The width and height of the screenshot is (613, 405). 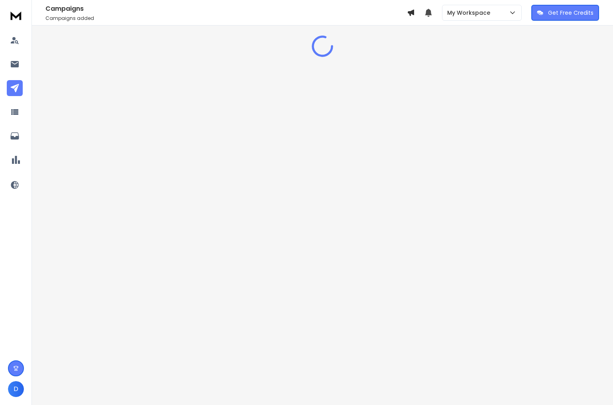 What do you see at coordinates (16, 389) in the screenshot?
I see `span: D` at bounding box center [16, 389].